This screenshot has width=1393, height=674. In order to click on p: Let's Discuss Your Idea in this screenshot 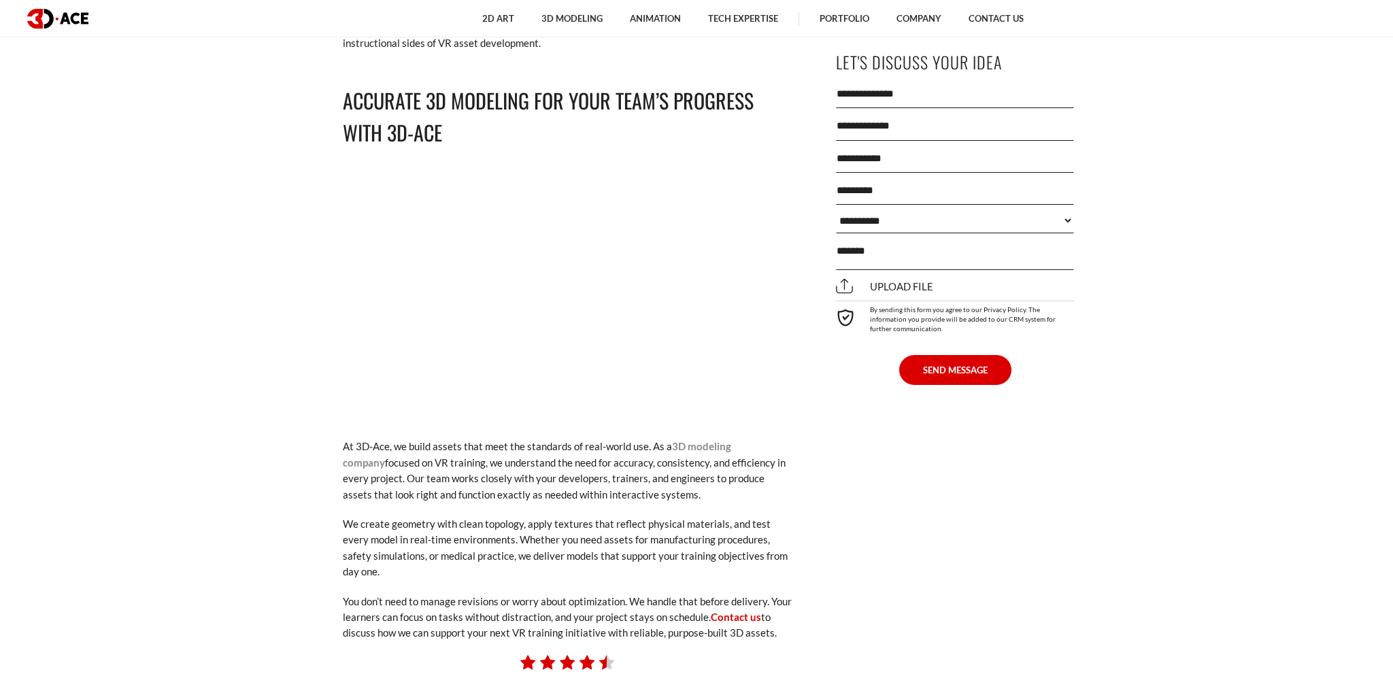, I will do `click(955, 62)`.